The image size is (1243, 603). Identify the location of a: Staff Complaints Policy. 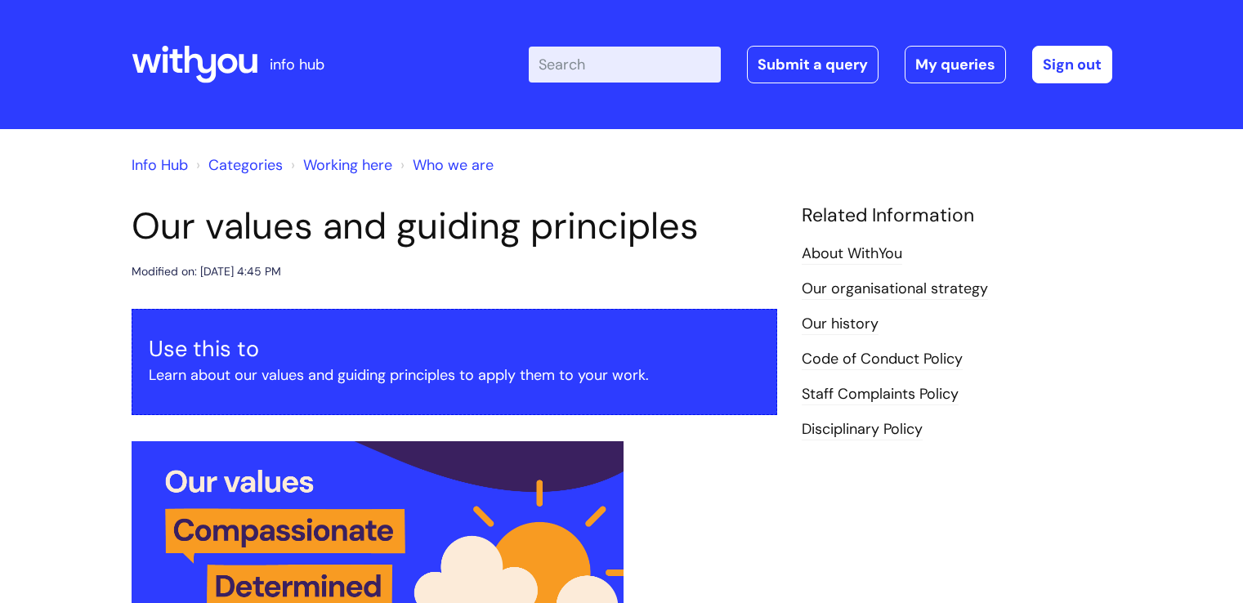
(880, 395).